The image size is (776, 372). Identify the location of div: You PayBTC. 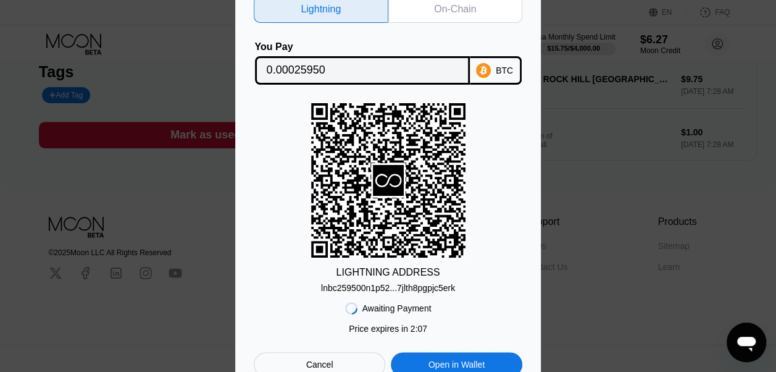
(388, 63).